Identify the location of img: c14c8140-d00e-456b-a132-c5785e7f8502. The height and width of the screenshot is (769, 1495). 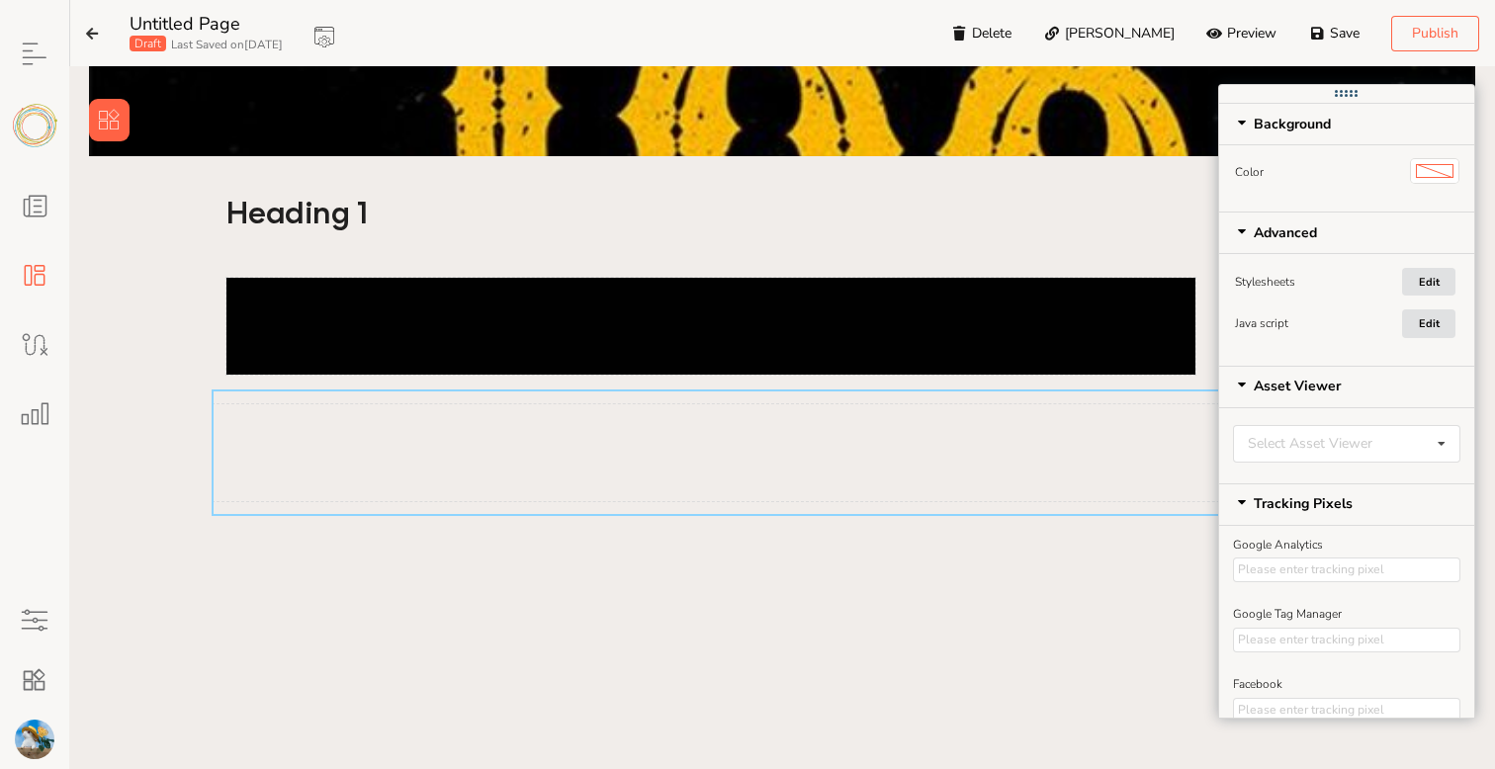
(35, 740).